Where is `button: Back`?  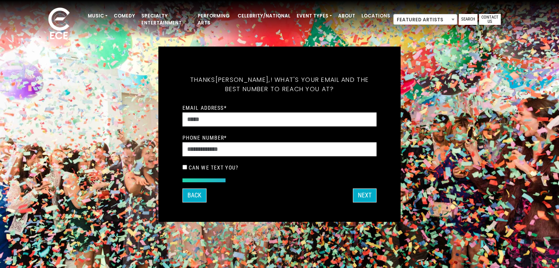
button: Back is located at coordinates (194, 196).